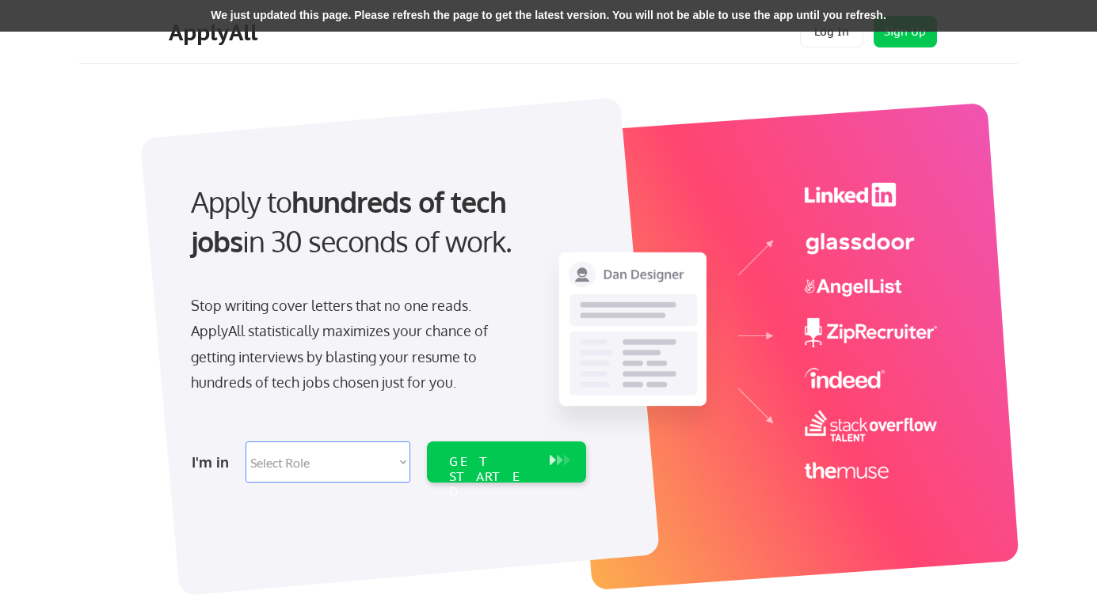 Image resolution: width=1097 pixels, height=602 pixels. Describe the element at coordinates (905, 32) in the screenshot. I see `button: Sign Up` at that location.